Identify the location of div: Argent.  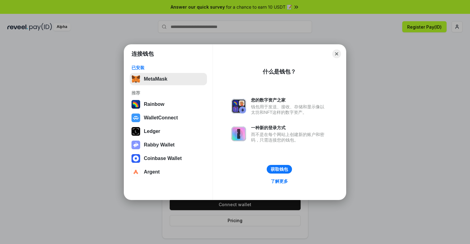
(152, 172).